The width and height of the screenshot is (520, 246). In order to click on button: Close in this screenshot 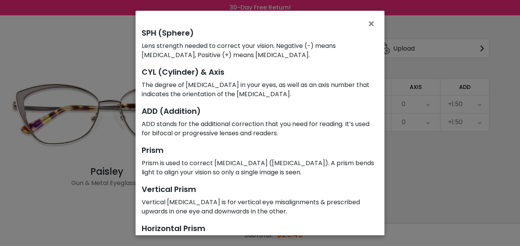, I will do `click(373, 23)`.